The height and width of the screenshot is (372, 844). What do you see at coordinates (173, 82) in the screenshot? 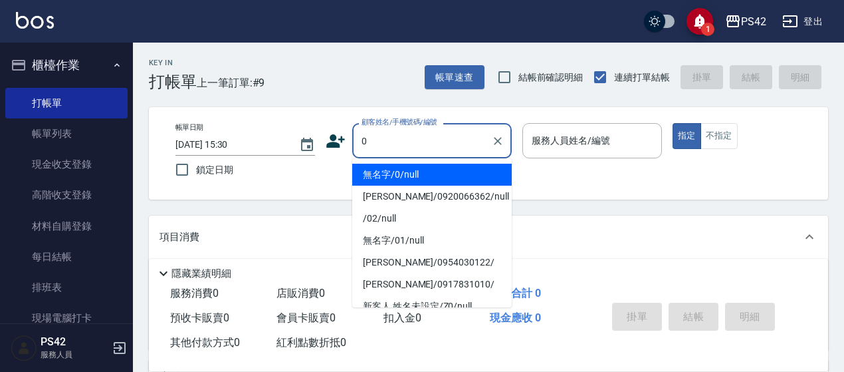
I see `h3: 打帳單` at bounding box center [173, 82].